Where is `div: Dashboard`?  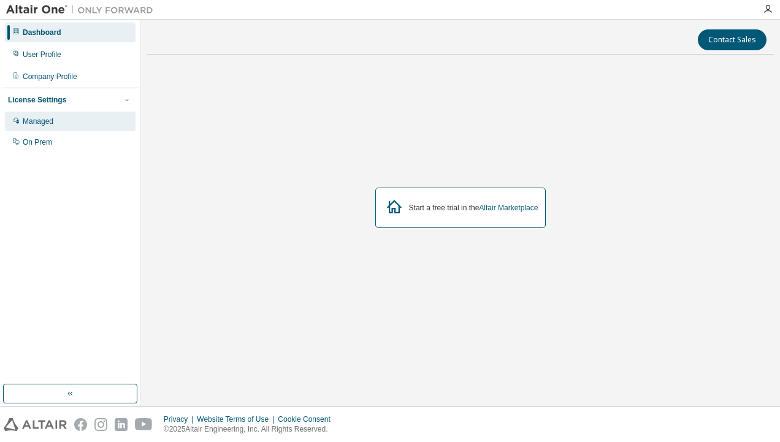
div: Dashboard is located at coordinates (42, 33).